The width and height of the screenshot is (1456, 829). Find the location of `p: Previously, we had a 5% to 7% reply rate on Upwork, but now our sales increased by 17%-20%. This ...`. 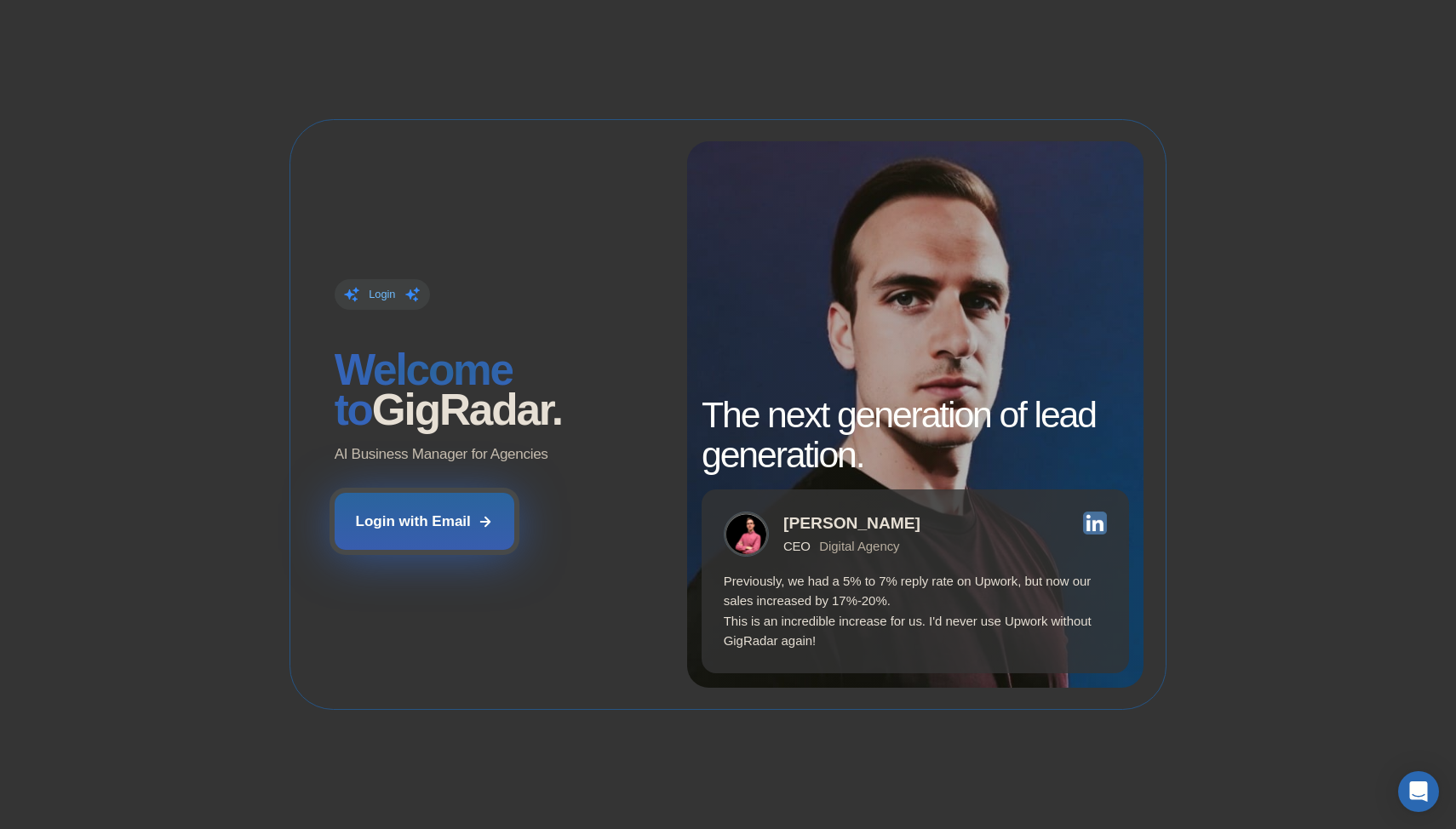

p: Previously, we had a 5% to 7% reply rate on Upwork, but now our sales increased by 17%-20%. This ... is located at coordinates (915, 612).